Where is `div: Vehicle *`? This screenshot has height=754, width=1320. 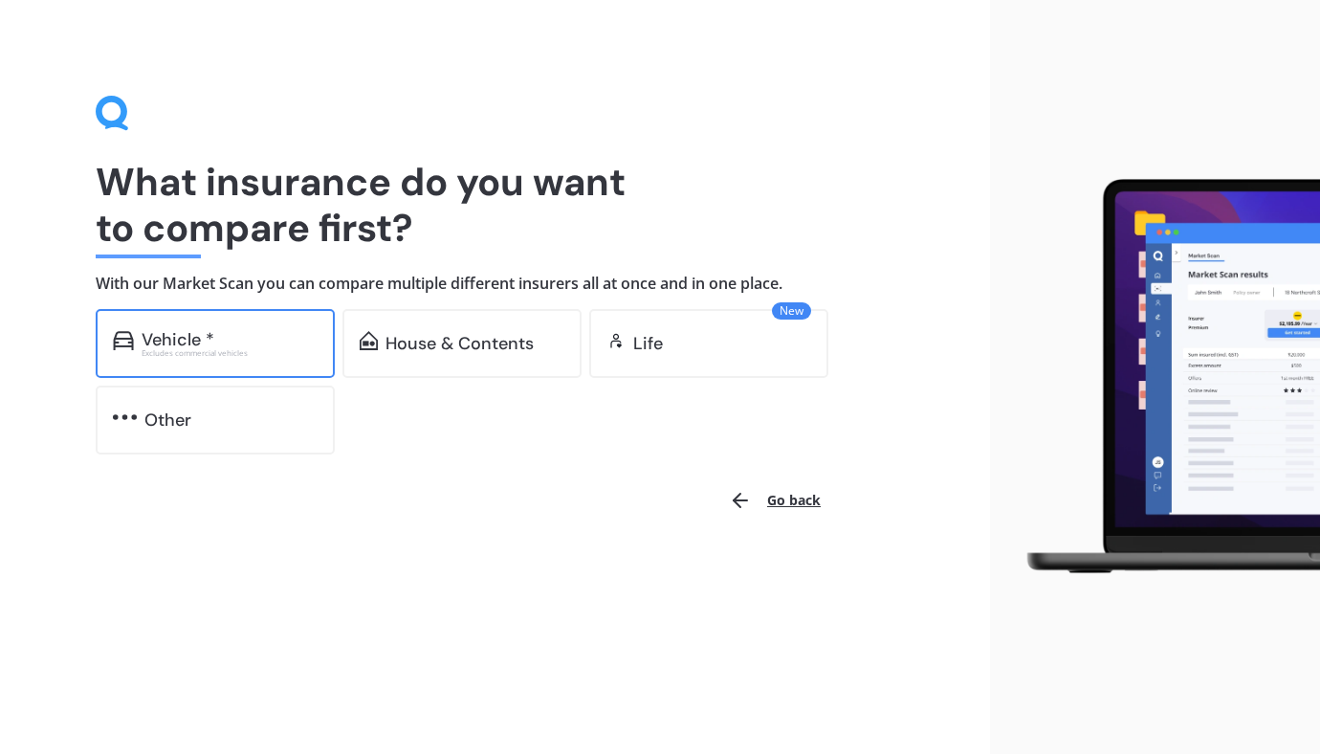 div: Vehicle * is located at coordinates (178, 340).